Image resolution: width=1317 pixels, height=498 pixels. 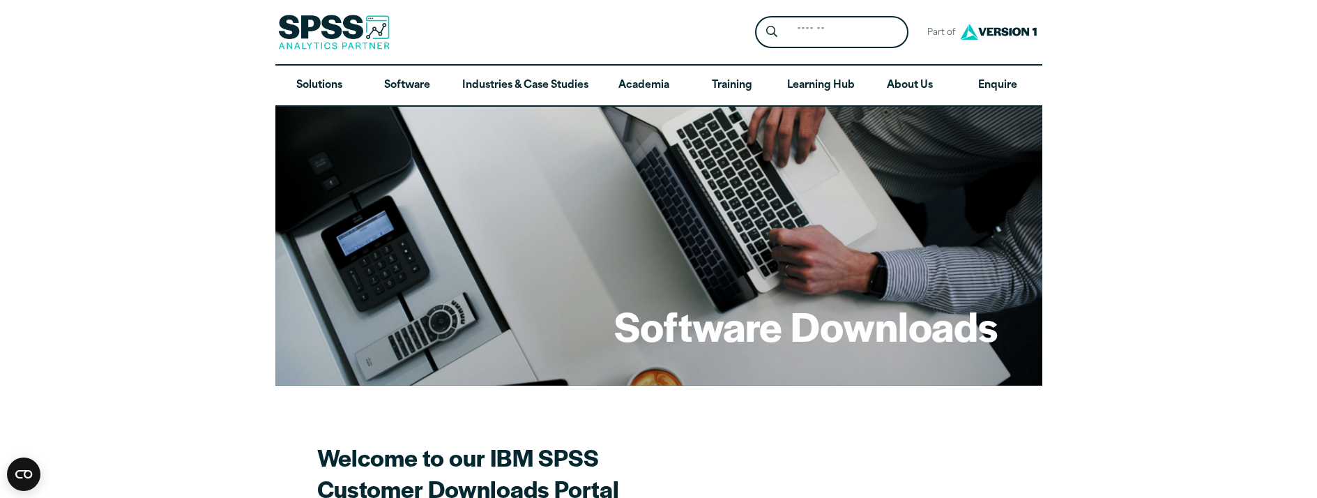 I want to click on a: Software, so click(x=407, y=86).